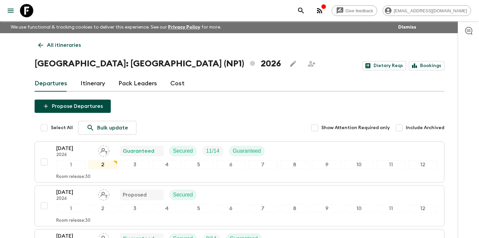  What do you see at coordinates (11, 11) in the screenshot?
I see `button: menu` at bounding box center [11, 11].